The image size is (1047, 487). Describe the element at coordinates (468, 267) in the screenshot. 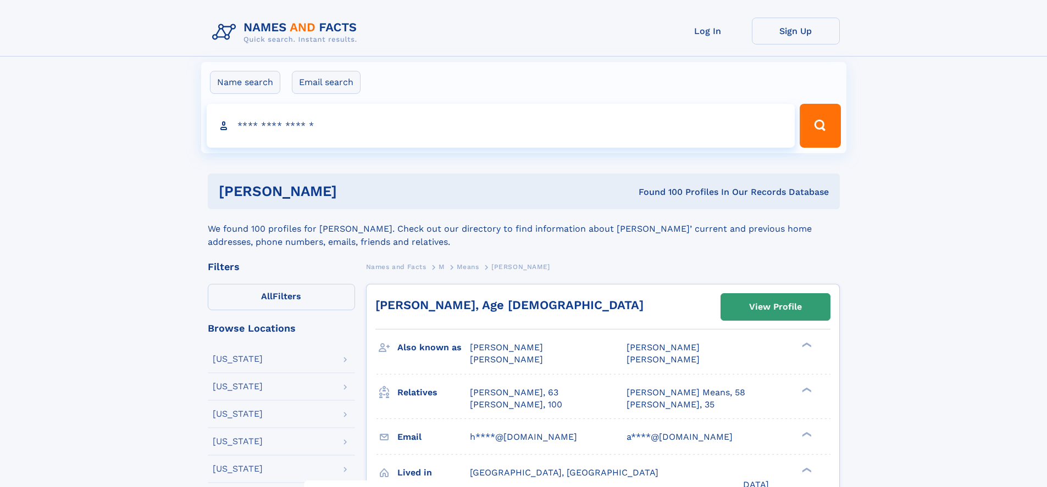

I see `span: Means` at that location.